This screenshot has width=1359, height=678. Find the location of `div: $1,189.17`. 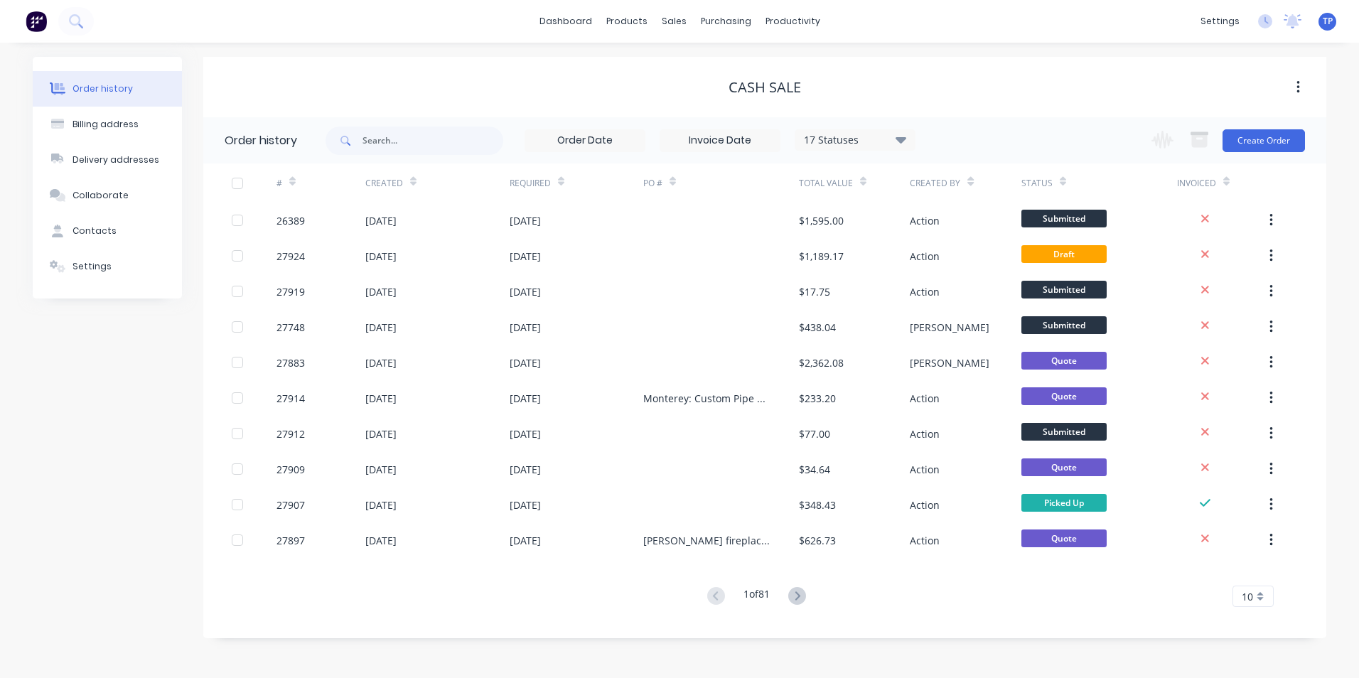

div: $1,189.17 is located at coordinates (821, 256).